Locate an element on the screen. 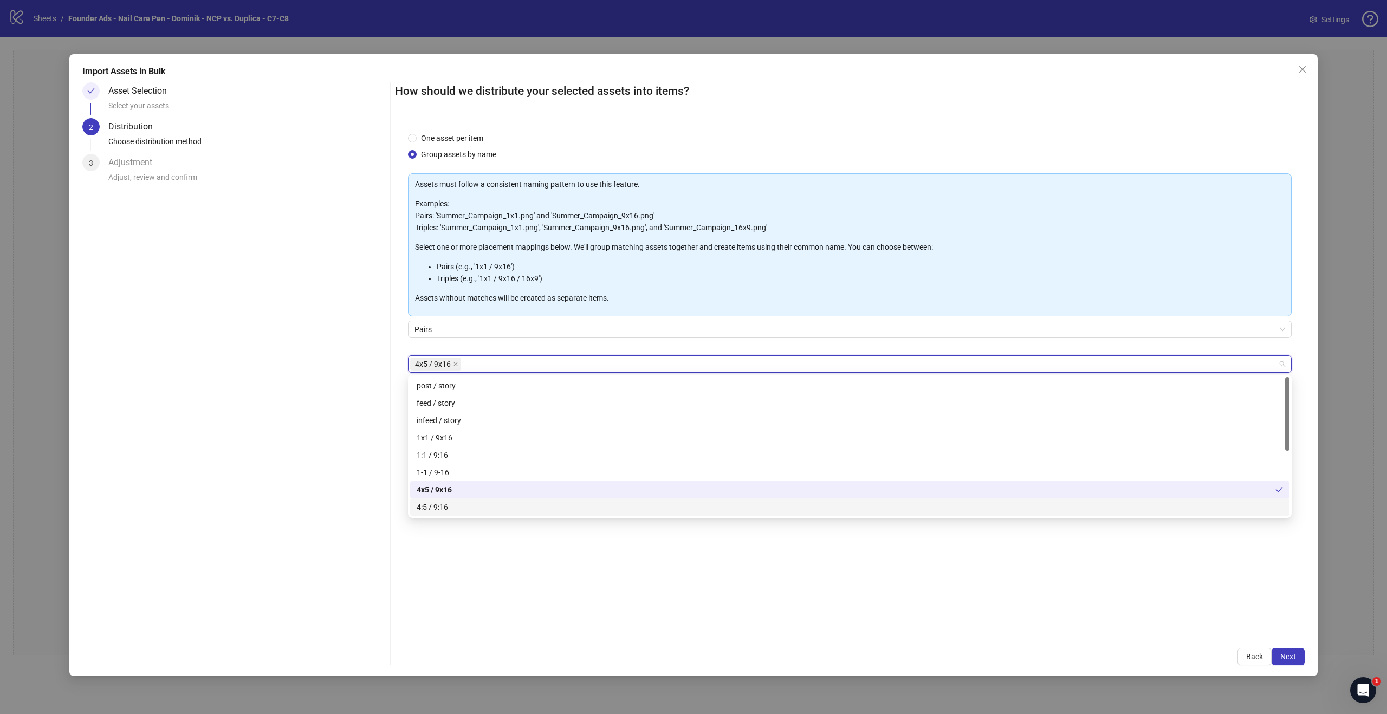 The width and height of the screenshot is (1387, 714). li: Pairs (e.g., '1x1 / 9x16') is located at coordinates (860, 267).